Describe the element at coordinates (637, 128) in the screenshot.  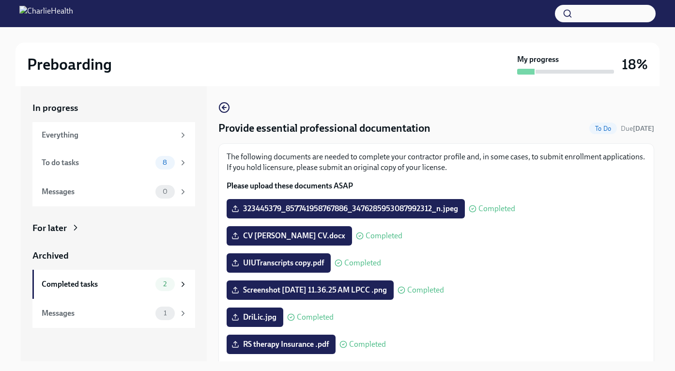
I see `span: Due` at that location.